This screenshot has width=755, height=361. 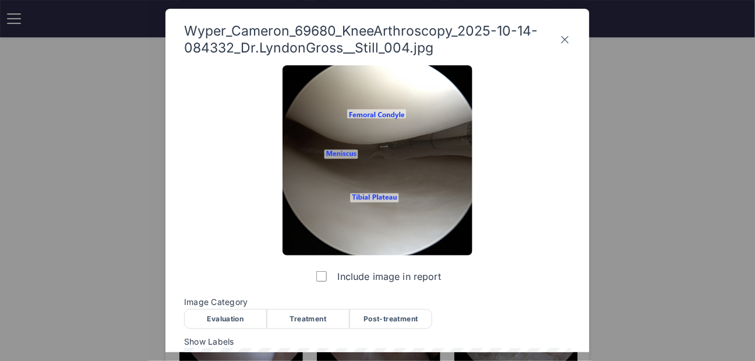 What do you see at coordinates (226, 319) in the screenshot?
I see `div: Evaluation` at bounding box center [226, 319].